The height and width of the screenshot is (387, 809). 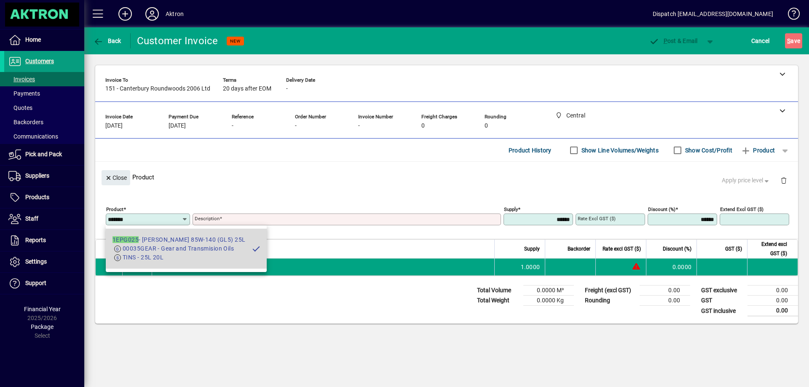 I want to click on span: Financial Year, so click(x=42, y=309).